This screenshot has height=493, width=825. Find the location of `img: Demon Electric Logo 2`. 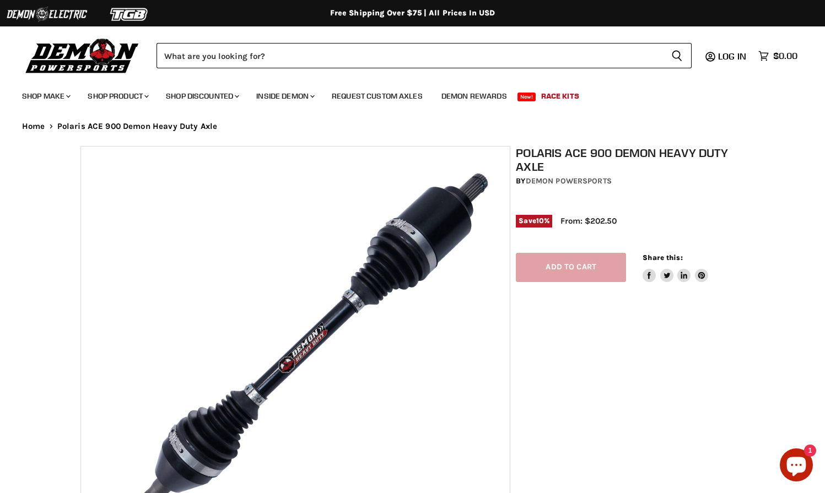

img: Demon Electric Logo 2 is located at coordinates (47, 14).